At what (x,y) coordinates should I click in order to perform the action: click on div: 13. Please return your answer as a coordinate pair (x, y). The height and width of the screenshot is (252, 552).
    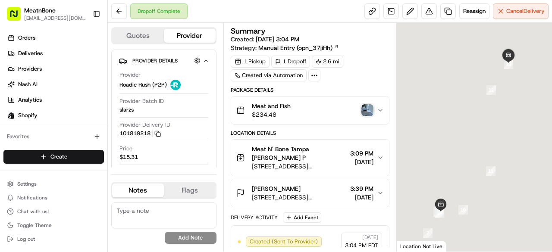
    Looking at the image, I should click on (508, 64).